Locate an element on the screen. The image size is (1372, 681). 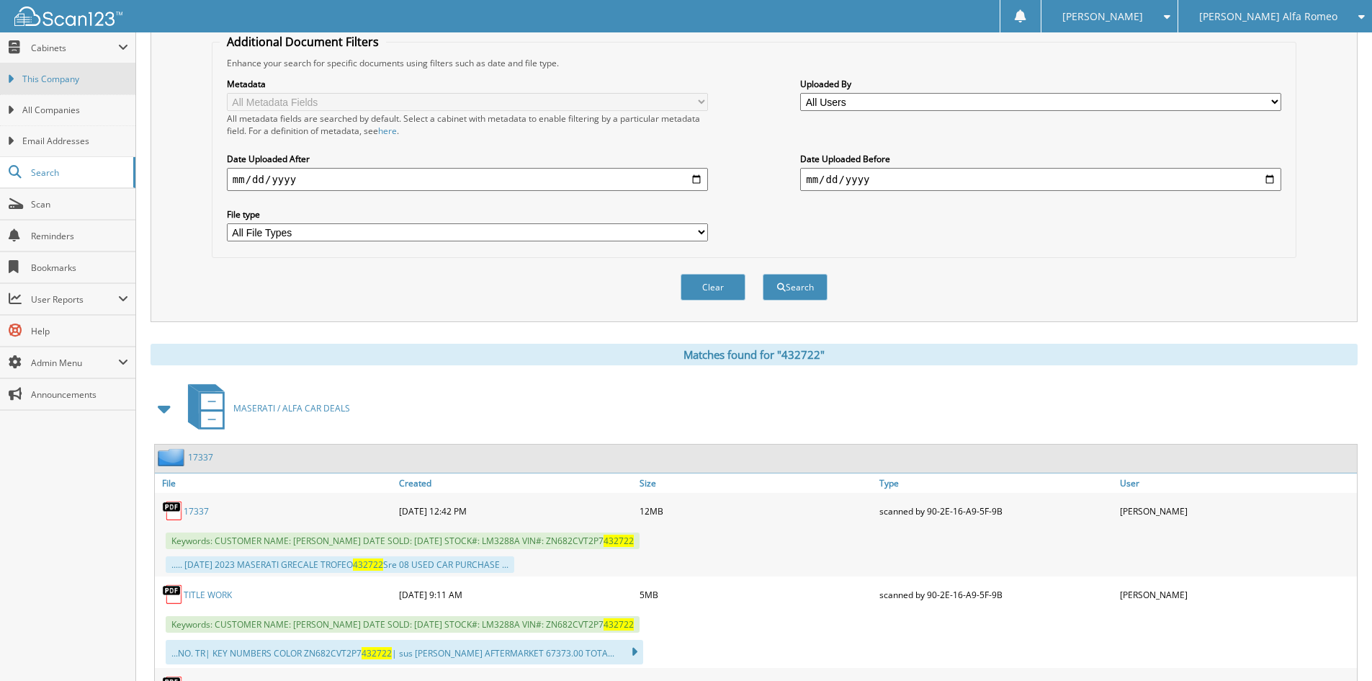
img: folder2.png is located at coordinates (173, 457).